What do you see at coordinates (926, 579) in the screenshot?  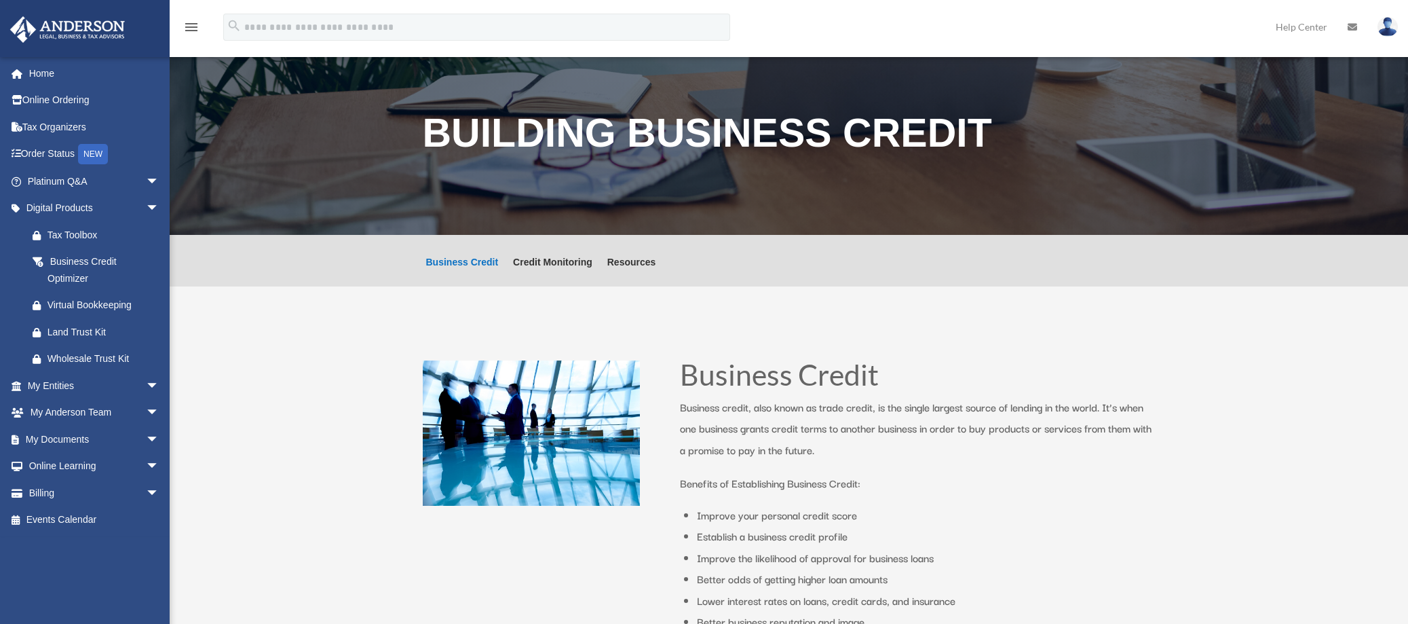 I see `li: Better odds of getting higher loan amounts` at bounding box center [926, 579].